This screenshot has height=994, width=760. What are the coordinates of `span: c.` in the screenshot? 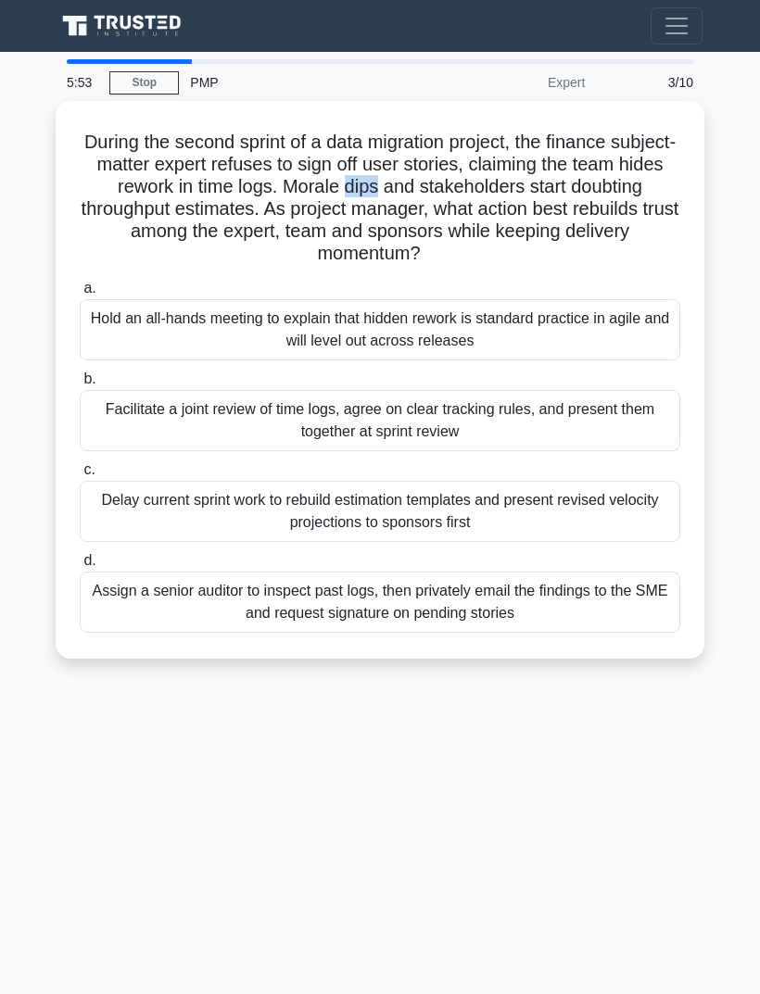 It's located at (89, 469).